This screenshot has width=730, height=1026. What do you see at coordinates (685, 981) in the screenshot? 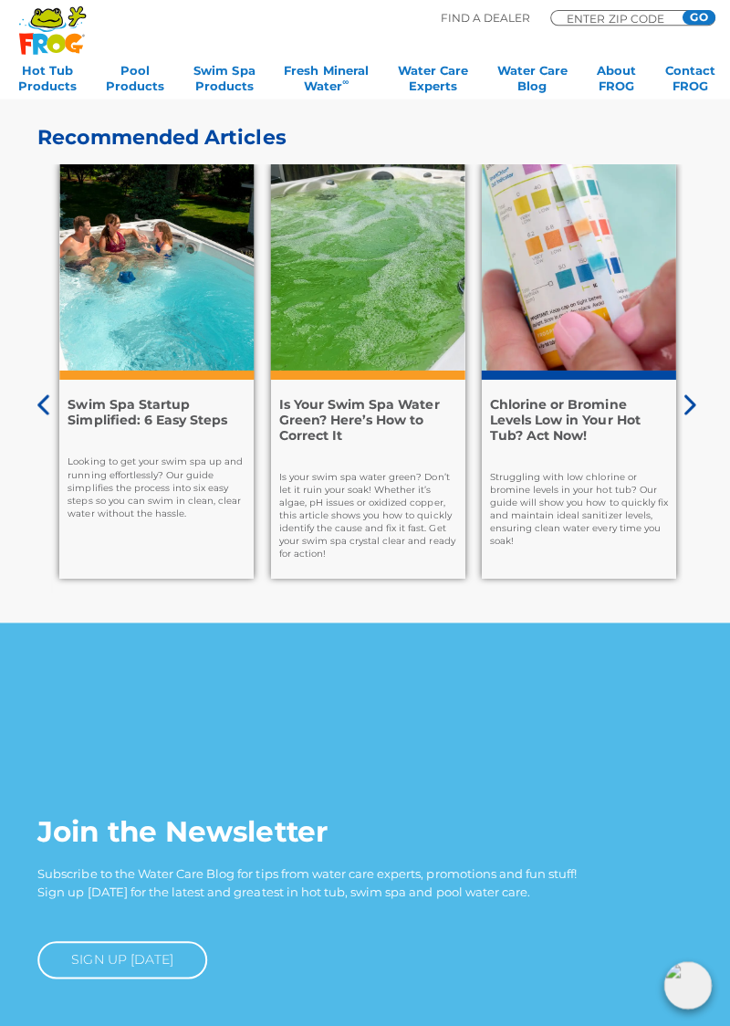
I see `img: openIcon` at bounding box center [685, 981].